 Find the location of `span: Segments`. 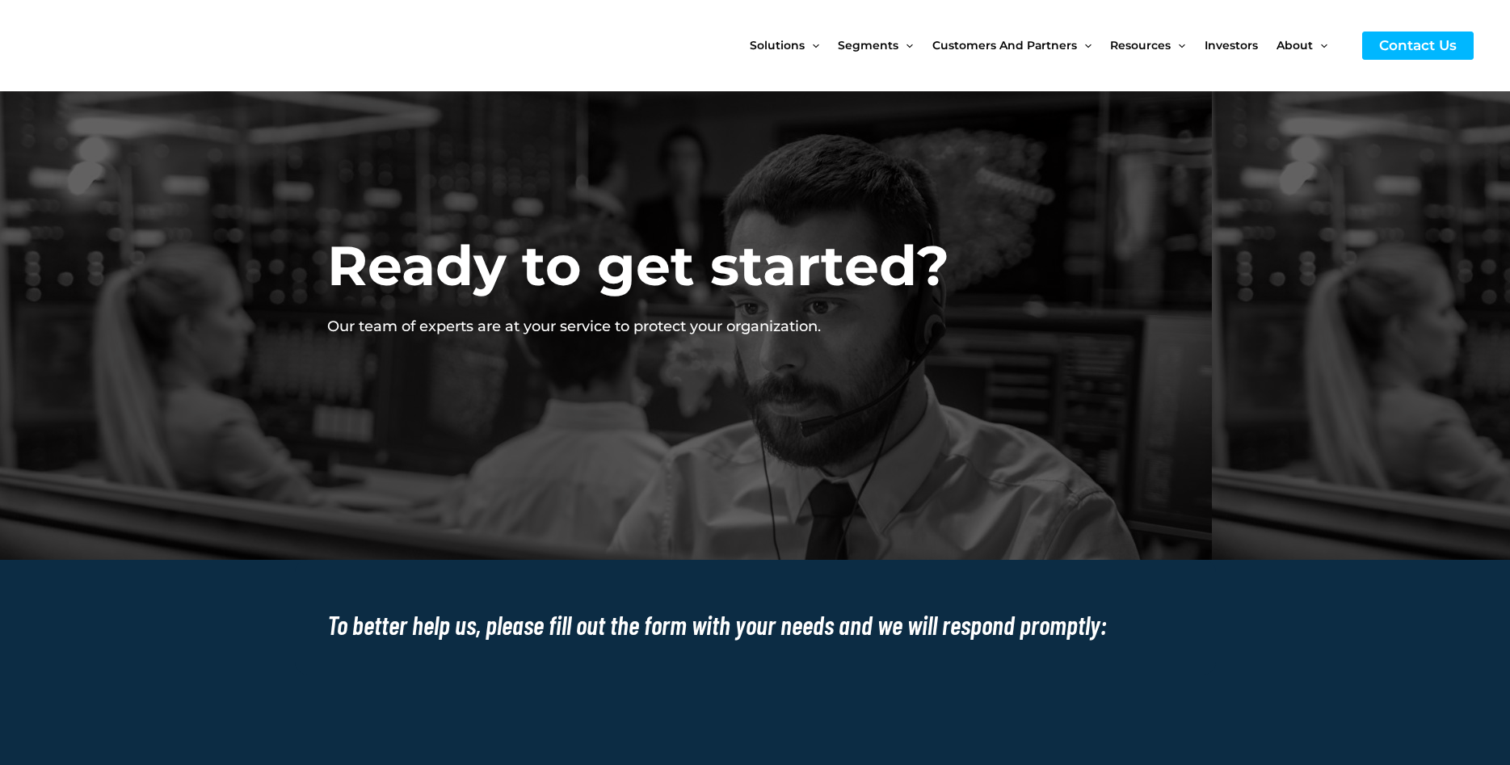

span: Segments is located at coordinates (867, 45).